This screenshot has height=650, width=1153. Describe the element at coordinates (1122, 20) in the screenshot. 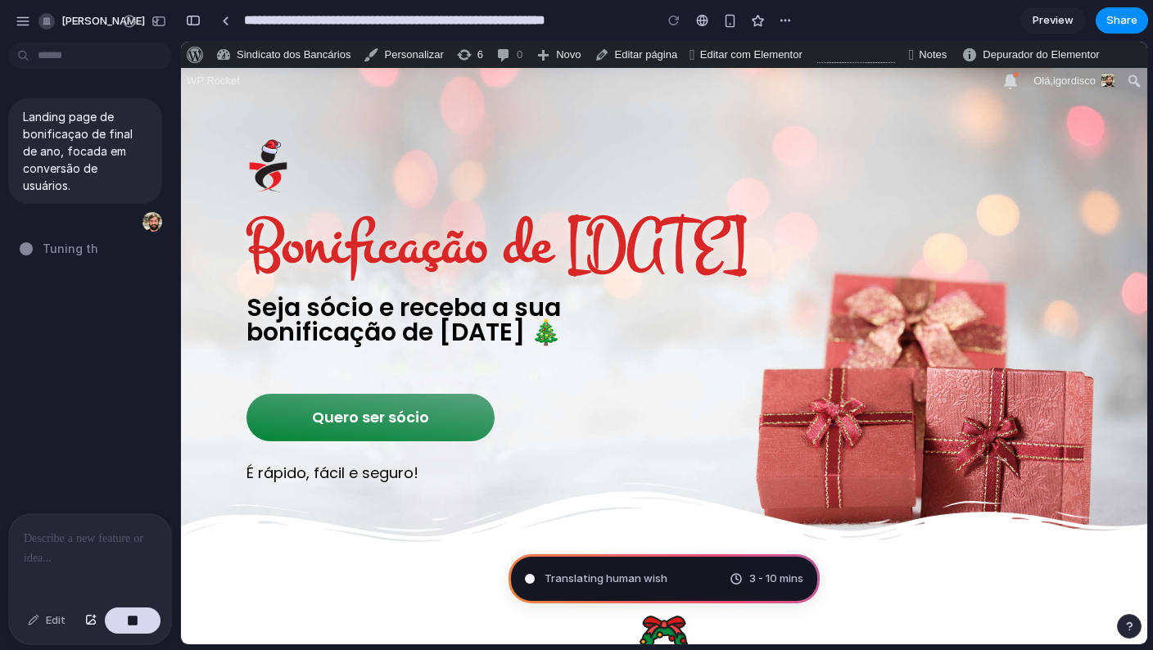

I see `button: Share` at that location.